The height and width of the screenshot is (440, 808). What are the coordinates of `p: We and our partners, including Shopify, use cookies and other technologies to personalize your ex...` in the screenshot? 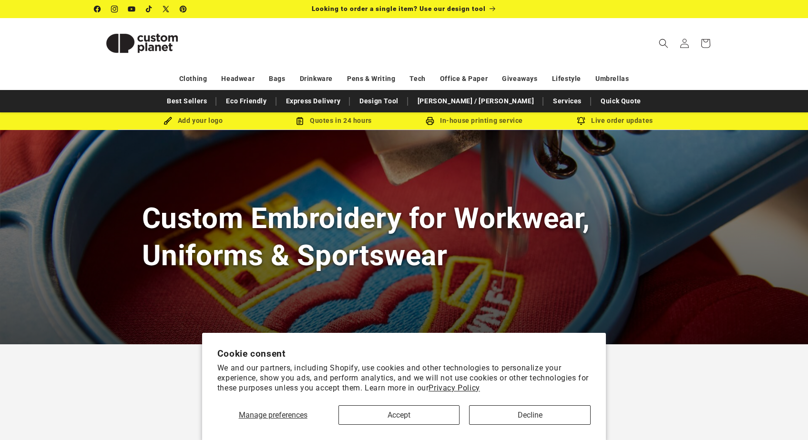 It's located at (404, 378).